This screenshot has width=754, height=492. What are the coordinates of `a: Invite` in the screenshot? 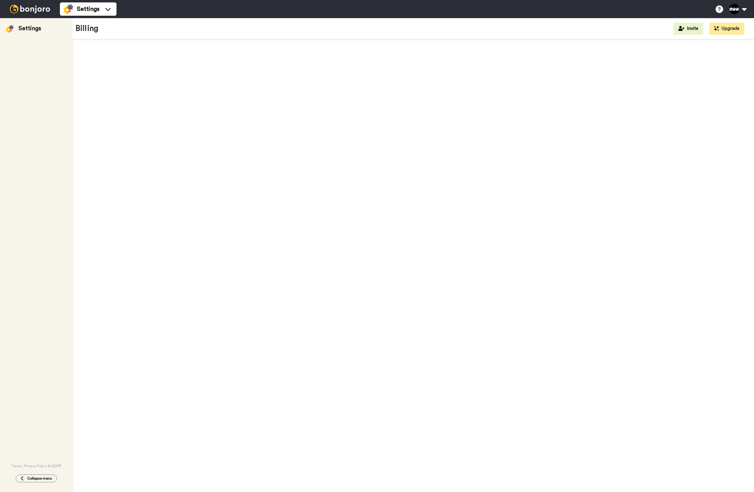 It's located at (688, 29).